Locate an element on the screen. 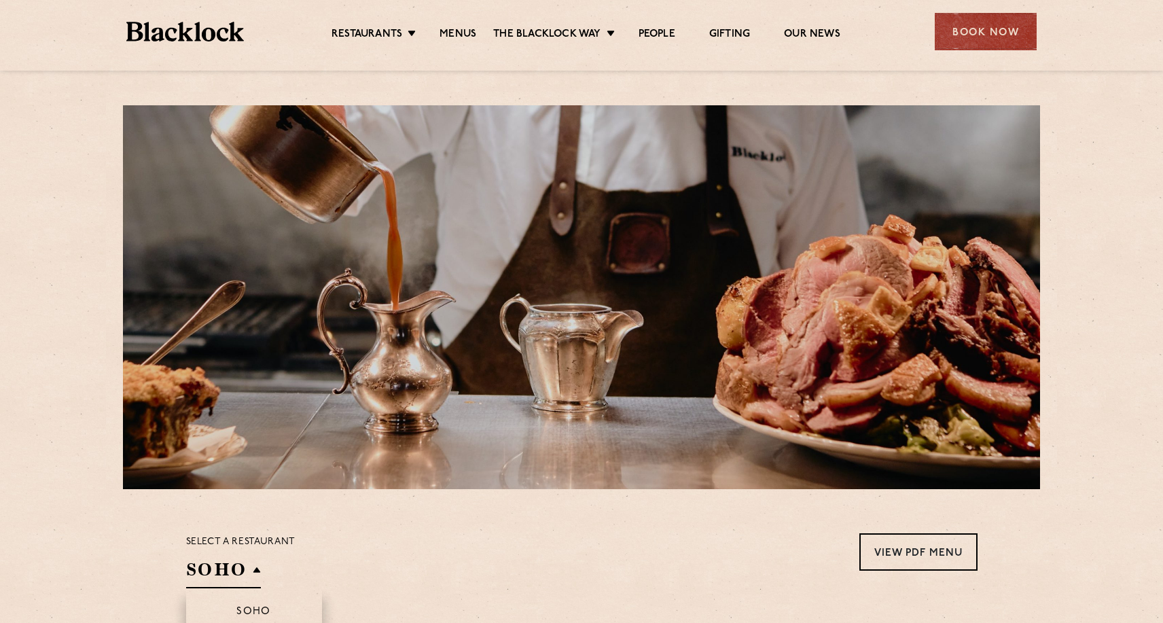 The image size is (1163, 623). a: Menus is located at coordinates (458, 35).